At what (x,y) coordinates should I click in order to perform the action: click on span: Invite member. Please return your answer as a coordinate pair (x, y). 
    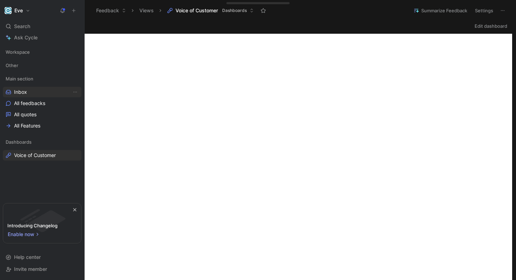
    Looking at the image, I should click on (31, 268).